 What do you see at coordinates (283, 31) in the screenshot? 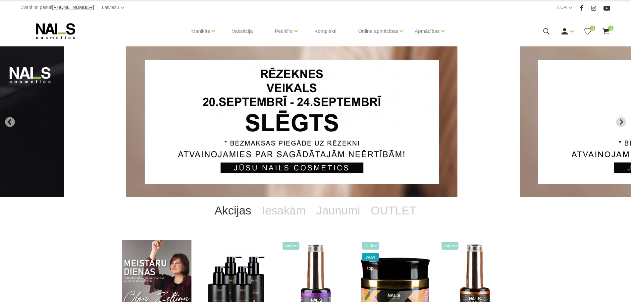
I see `a: Pedikīrs` at bounding box center [283, 31].